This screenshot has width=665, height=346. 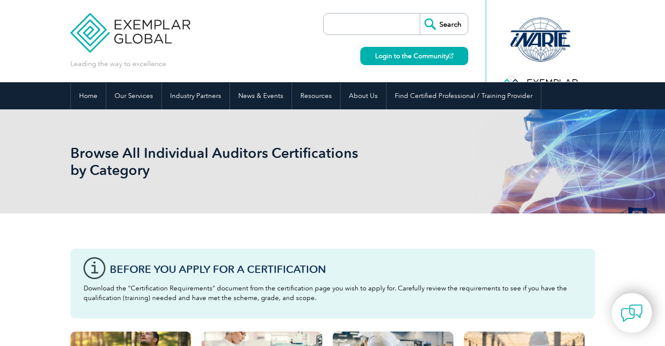 What do you see at coordinates (196, 96) in the screenshot?
I see `a: Industry Partners` at bounding box center [196, 96].